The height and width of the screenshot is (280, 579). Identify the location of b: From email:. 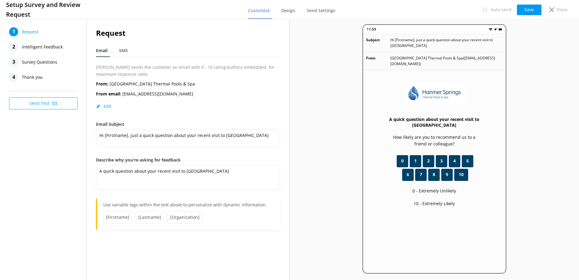
(108, 94).